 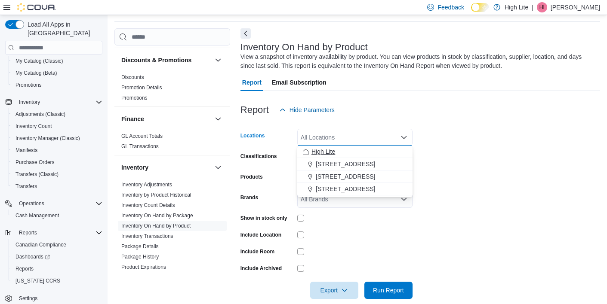 What do you see at coordinates (249, 198) in the screenshot?
I see `label: Brands` at bounding box center [249, 198].